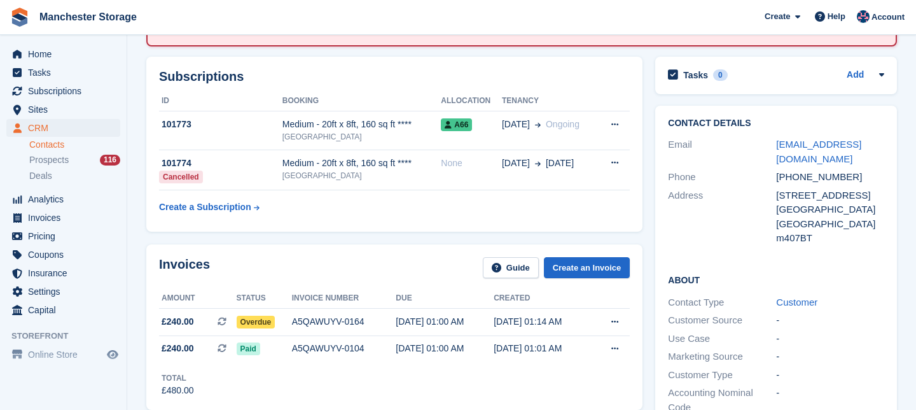  What do you see at coordinates (776, 123) in the screenshot?
I see `h2: Contact Details` at bounding box center [776, 123].